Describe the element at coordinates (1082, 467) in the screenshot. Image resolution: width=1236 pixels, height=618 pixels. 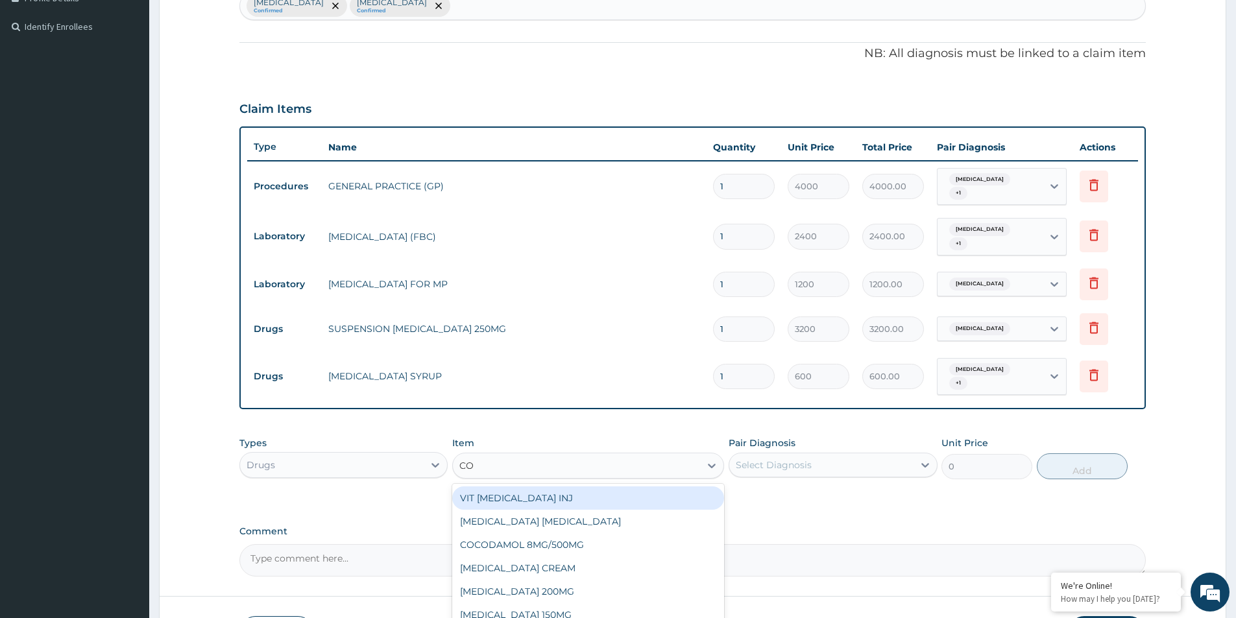
I see `button: Add` at that location.